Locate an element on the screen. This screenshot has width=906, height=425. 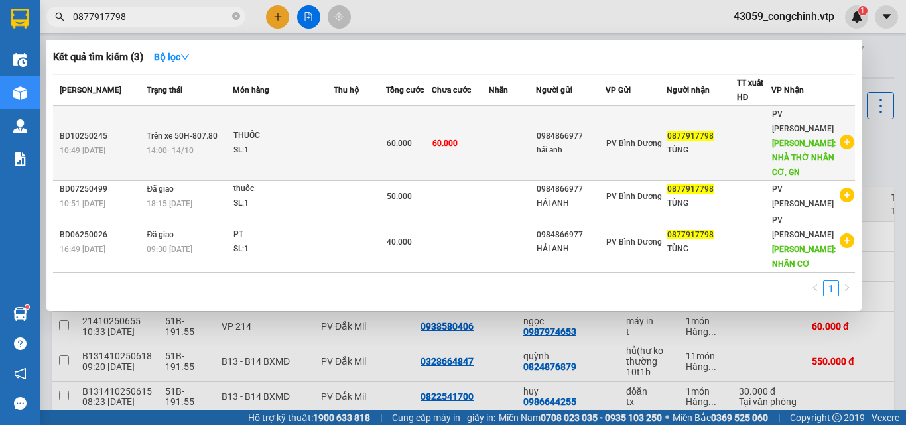
span: Thu hộ is located at coordinates (346, 90).